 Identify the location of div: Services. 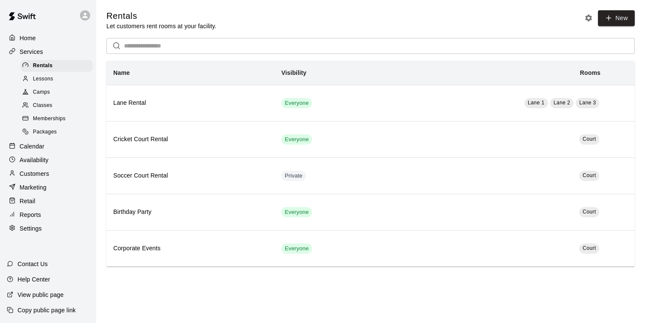
(48, 52).